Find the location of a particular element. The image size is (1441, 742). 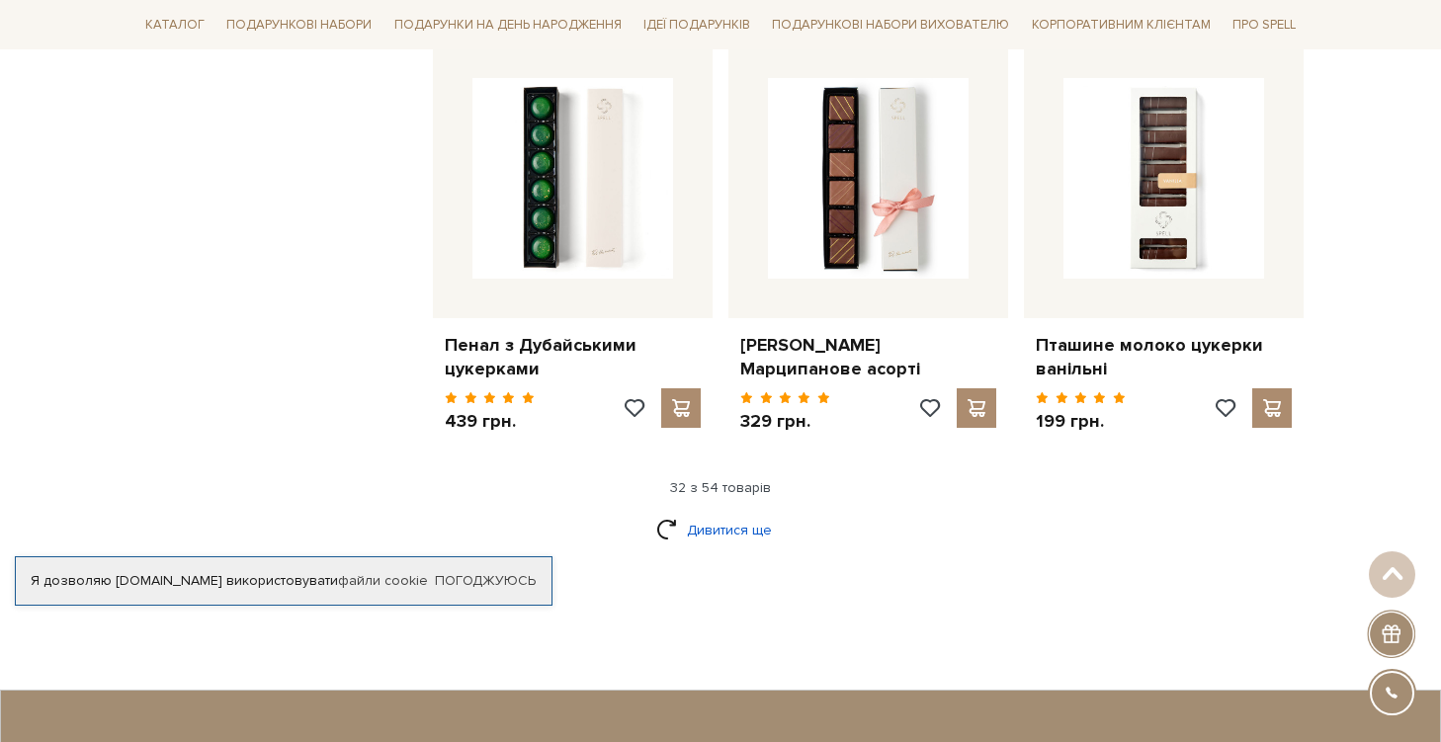

a: Корпоративним клієнтам is located at coordinates (1121, 25).